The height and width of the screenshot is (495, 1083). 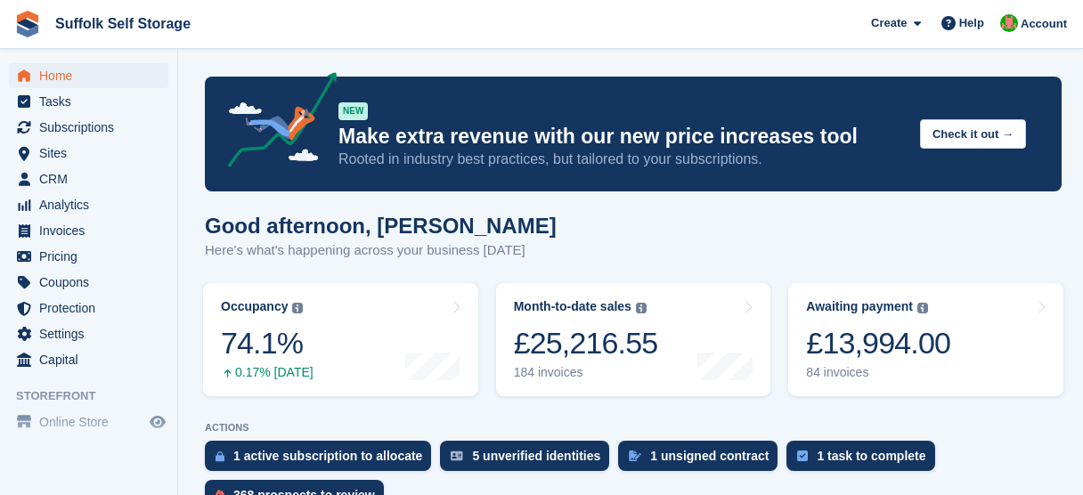 What do you see at coordinates (586, 372) in the screenshot?
I see `div: 184 invoices` at bounding box center [586, 372].